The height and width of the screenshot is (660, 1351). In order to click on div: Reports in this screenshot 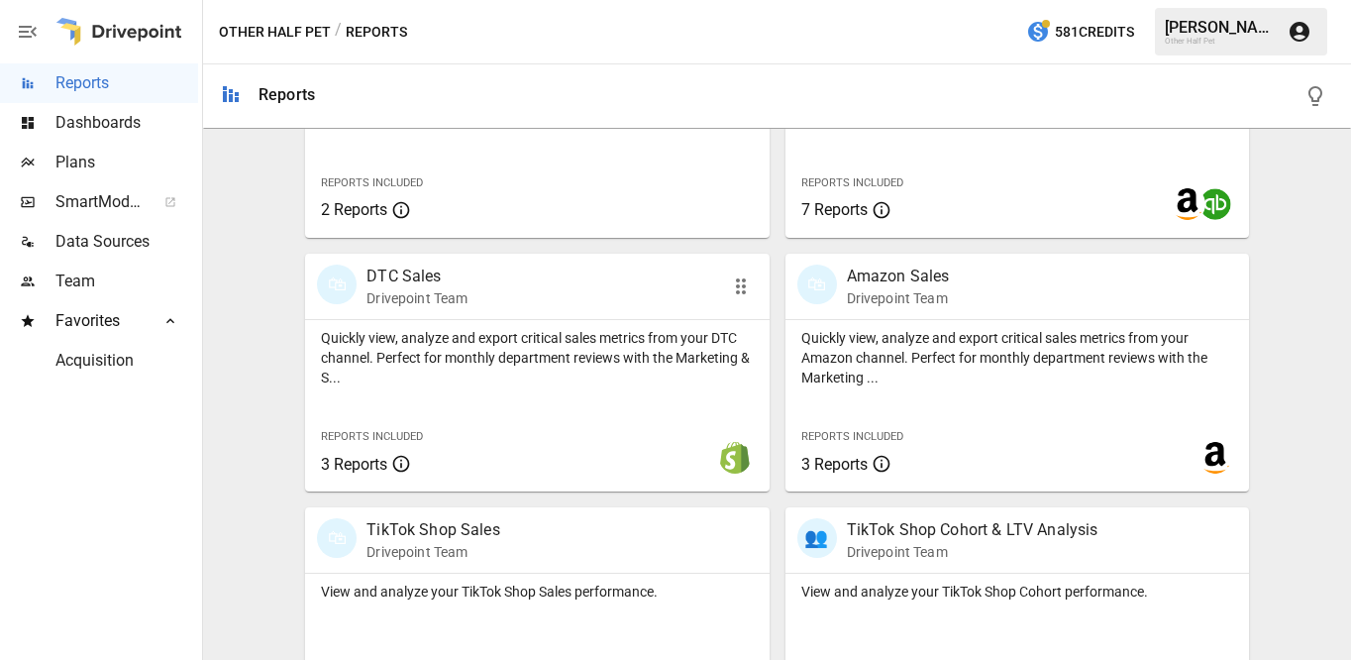, I will do `click(286, 94)`.